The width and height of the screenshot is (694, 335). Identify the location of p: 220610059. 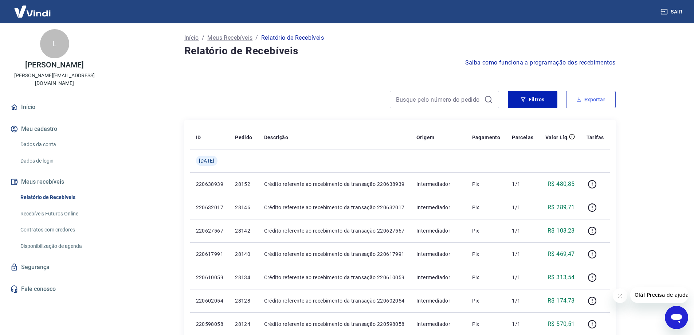
(210, 277).